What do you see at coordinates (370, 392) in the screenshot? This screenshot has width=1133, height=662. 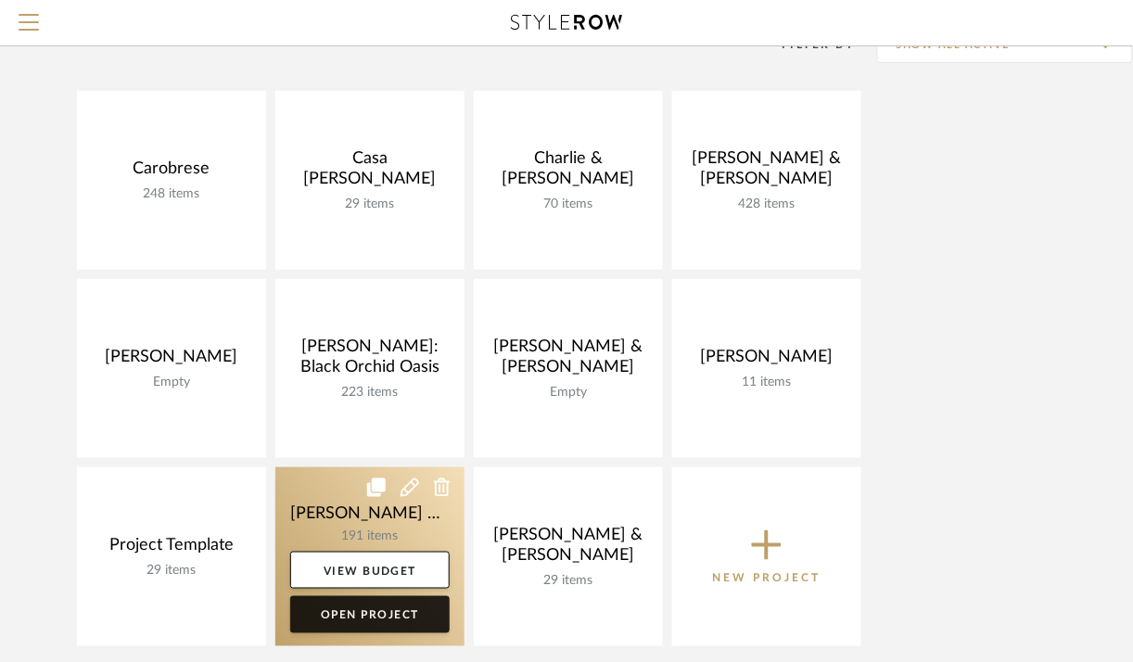 I see `div: 223 items` at bounding box center [370, 392].